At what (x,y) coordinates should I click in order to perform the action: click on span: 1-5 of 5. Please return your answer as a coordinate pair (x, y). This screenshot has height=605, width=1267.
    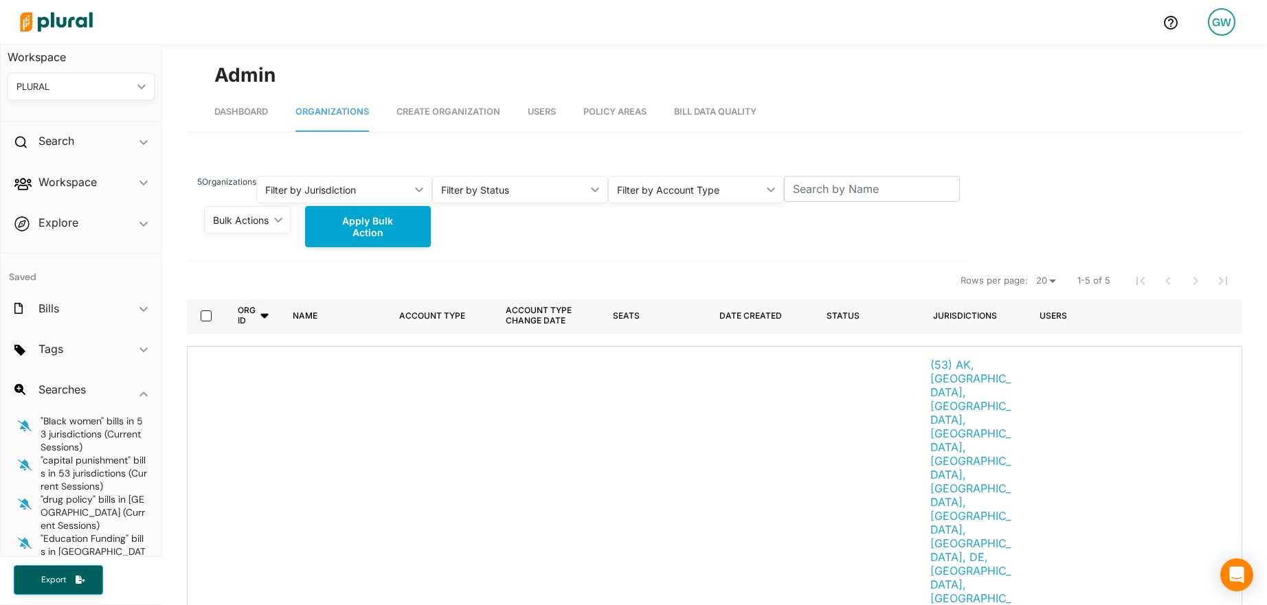
    Looking at the image, I should click on (1094, 281).